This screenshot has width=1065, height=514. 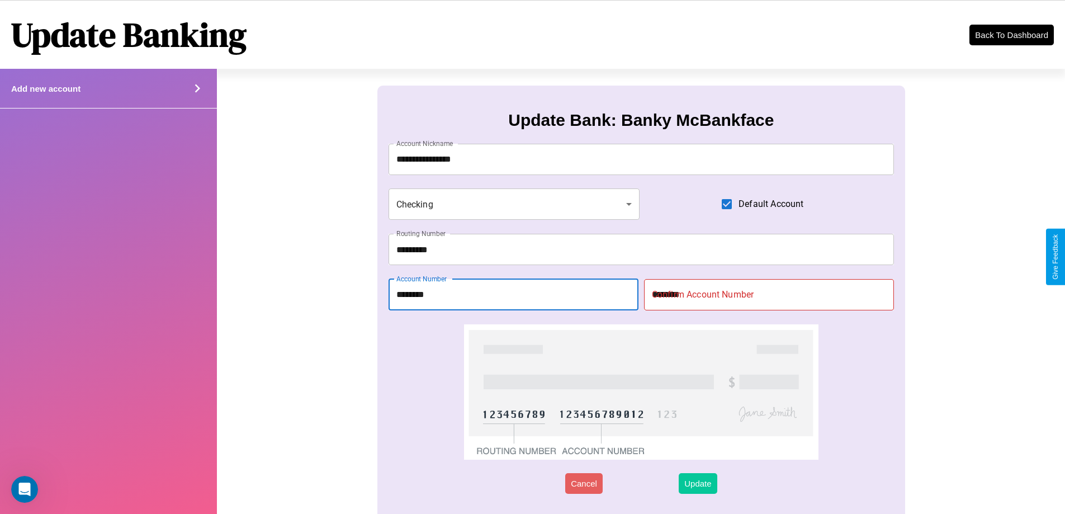 I want to click on label: Routing Number, so click(x=421, y=233).